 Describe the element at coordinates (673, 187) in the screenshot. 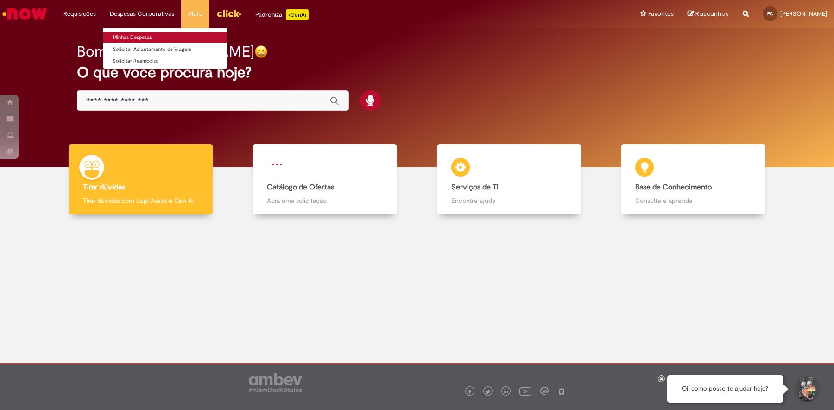

I see `b: Base de Conhecimento` at that location.